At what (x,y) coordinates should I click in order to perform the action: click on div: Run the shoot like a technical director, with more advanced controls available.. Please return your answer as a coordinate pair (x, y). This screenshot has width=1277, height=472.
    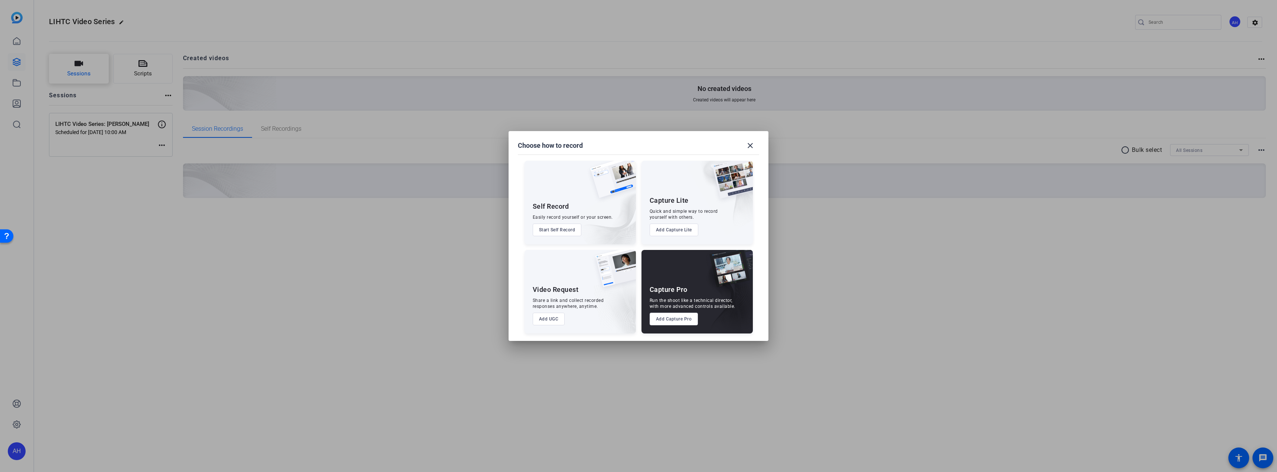
    Looking at the image, I should click on (692, 303).